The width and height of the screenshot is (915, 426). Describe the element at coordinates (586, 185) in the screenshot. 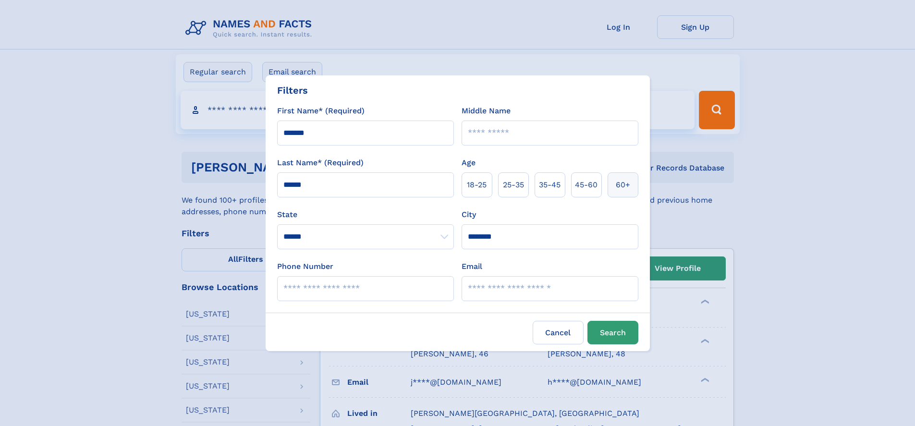

I see `span: 45‑60` at that location.